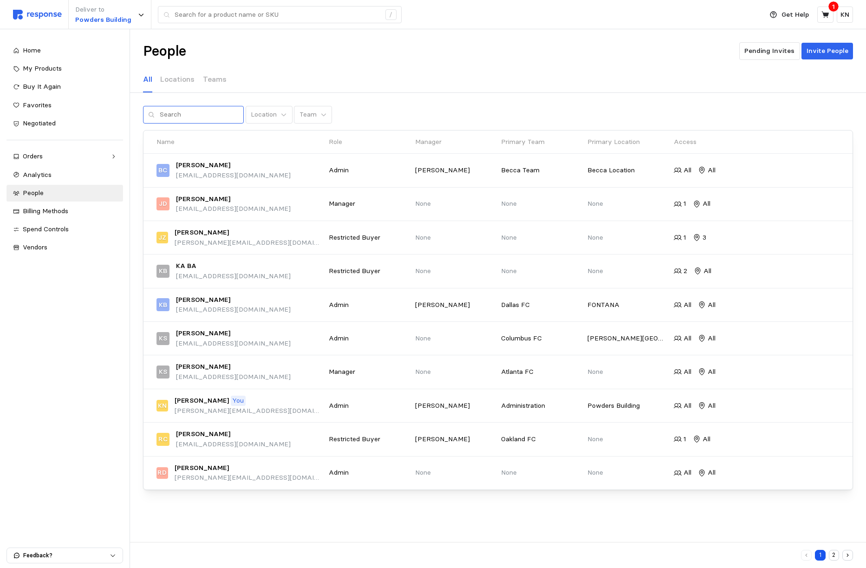 The width and height of the screenshot is (866, 568). What do you see at coordinates (37, 105) in the screenshot?
I see `span: Favorites` at bounding box center [37, 105].